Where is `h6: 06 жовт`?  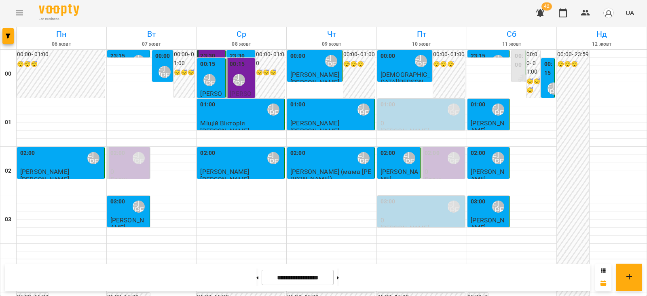 h6: 06 жовт is located at coordinates (61, 44).